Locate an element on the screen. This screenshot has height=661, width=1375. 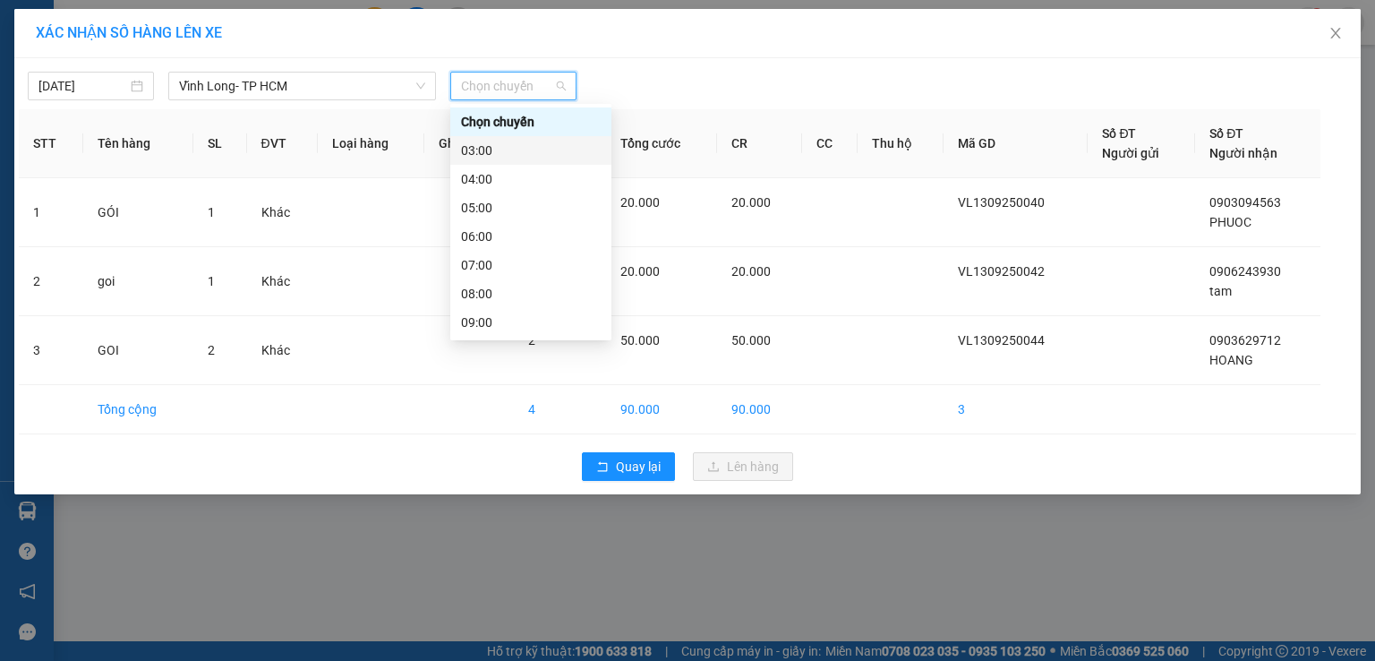
span: HOANG is located at coordinates (1231, 360).